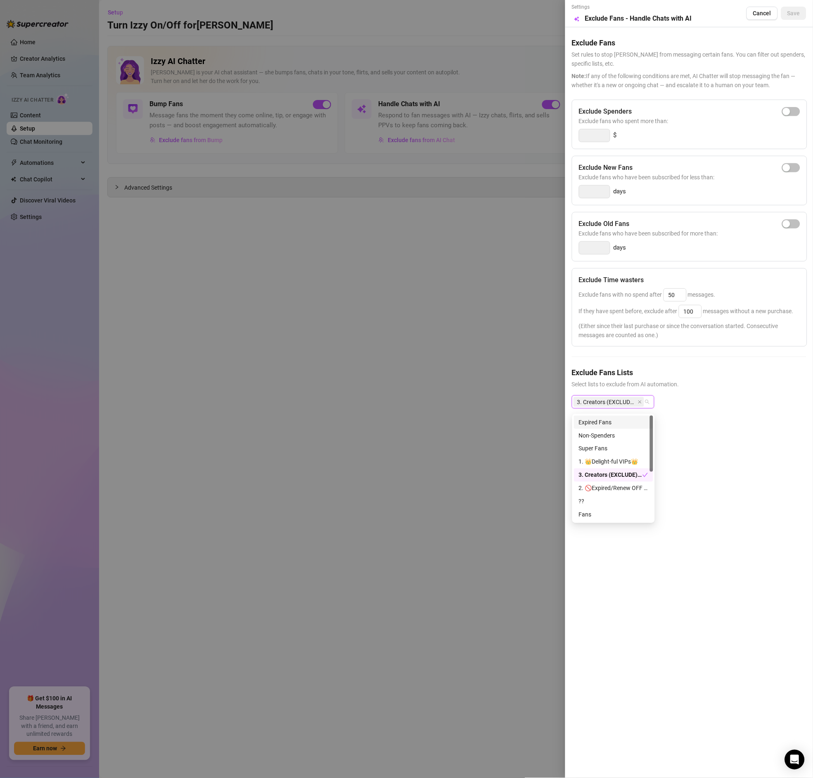  Describe the element at coordinates (604, 224) in the screenshot. I see `h5: Exclude Old Fans` at that location.